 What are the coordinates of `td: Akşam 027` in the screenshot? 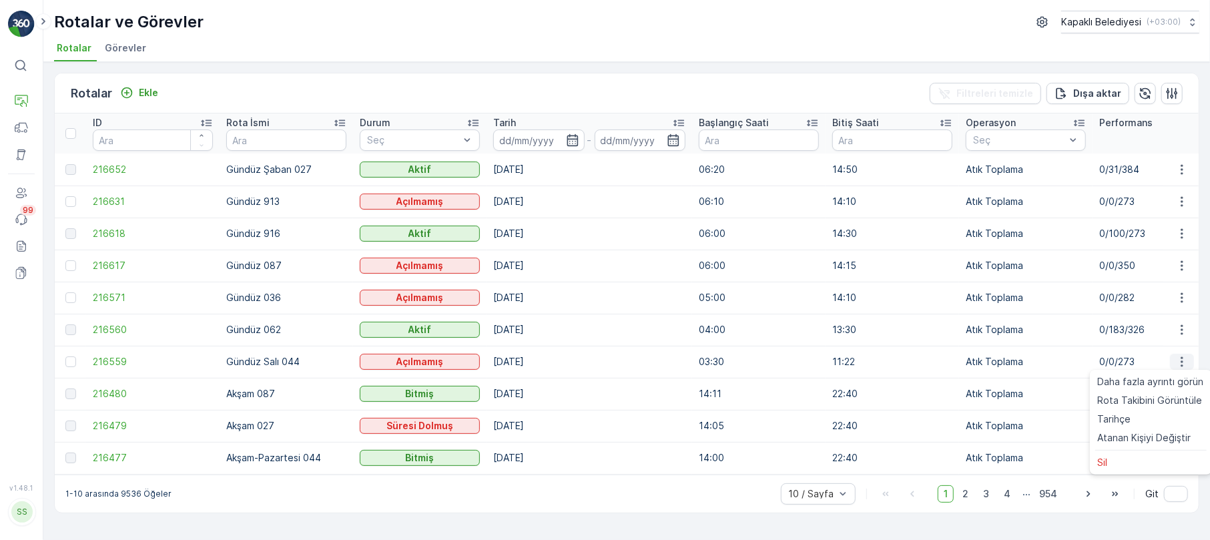 It's located at (286, 426).